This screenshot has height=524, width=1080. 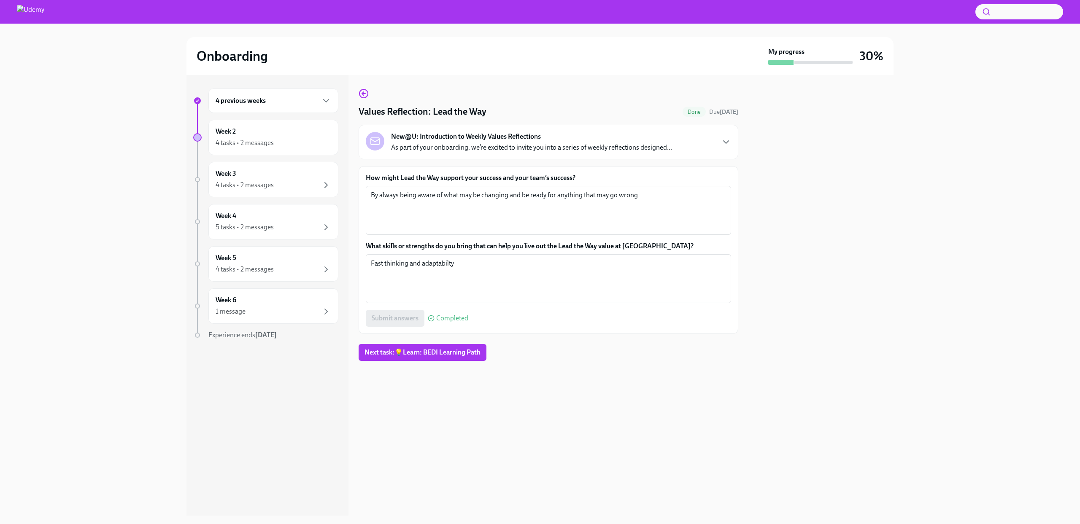 I want to click on span: Next task : 💡Learn: BEDI Learning Path, so click(x=422, y=353).